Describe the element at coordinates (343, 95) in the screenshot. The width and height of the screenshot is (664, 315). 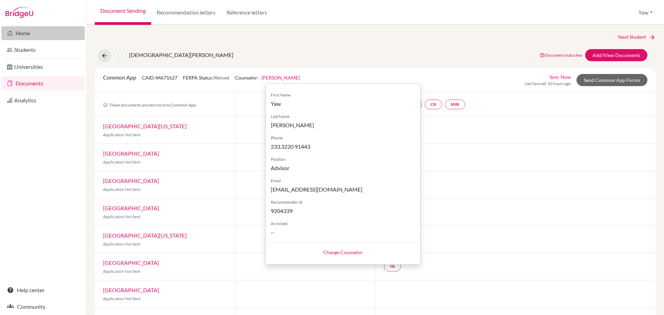
I see `span: First Name` at that location.